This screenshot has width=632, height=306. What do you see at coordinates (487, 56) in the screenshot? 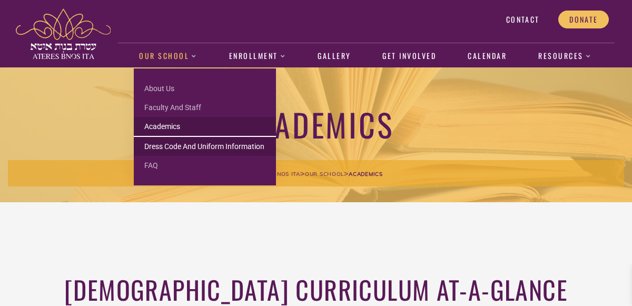
I see `a: Calendar` at bounding box center [487, 56].